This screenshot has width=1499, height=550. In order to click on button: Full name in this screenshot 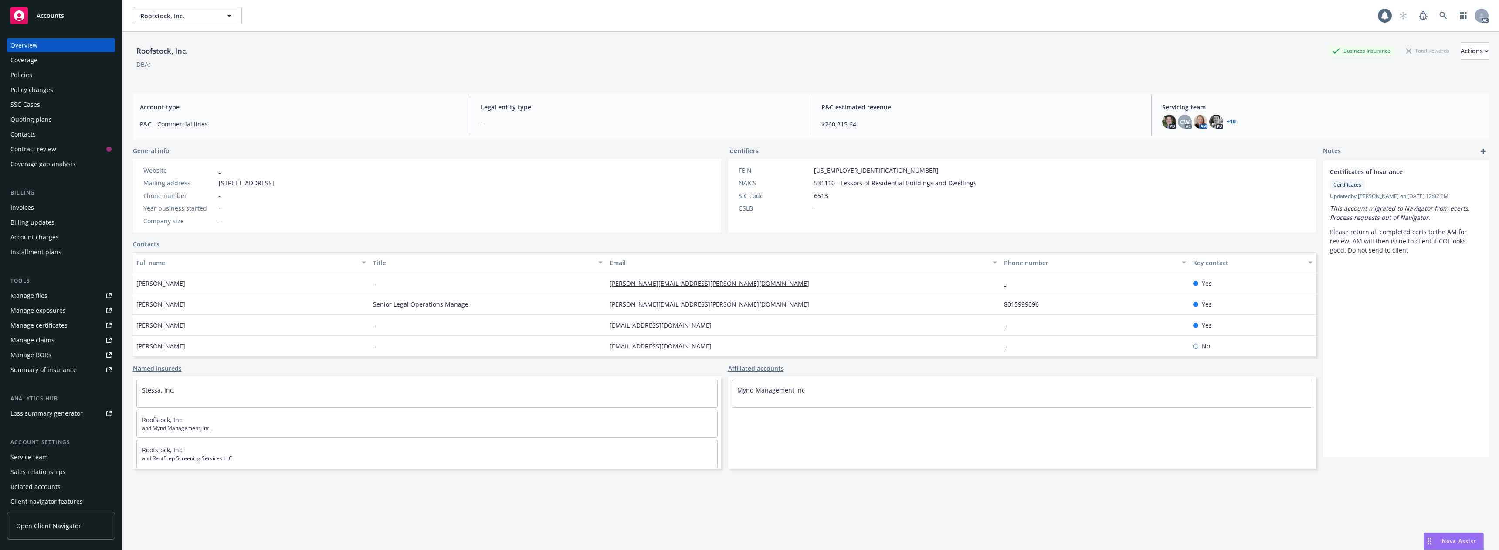, I will do `click(251, 262)`.